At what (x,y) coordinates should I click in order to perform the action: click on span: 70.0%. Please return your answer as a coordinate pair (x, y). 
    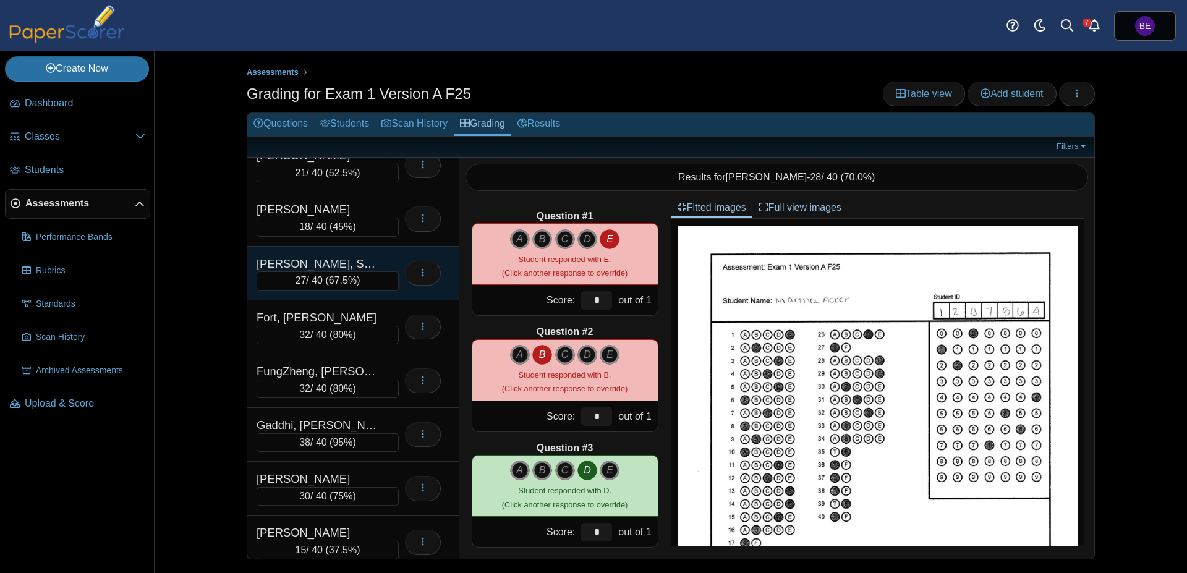
    Looking at the image, I should click on (857, 177).